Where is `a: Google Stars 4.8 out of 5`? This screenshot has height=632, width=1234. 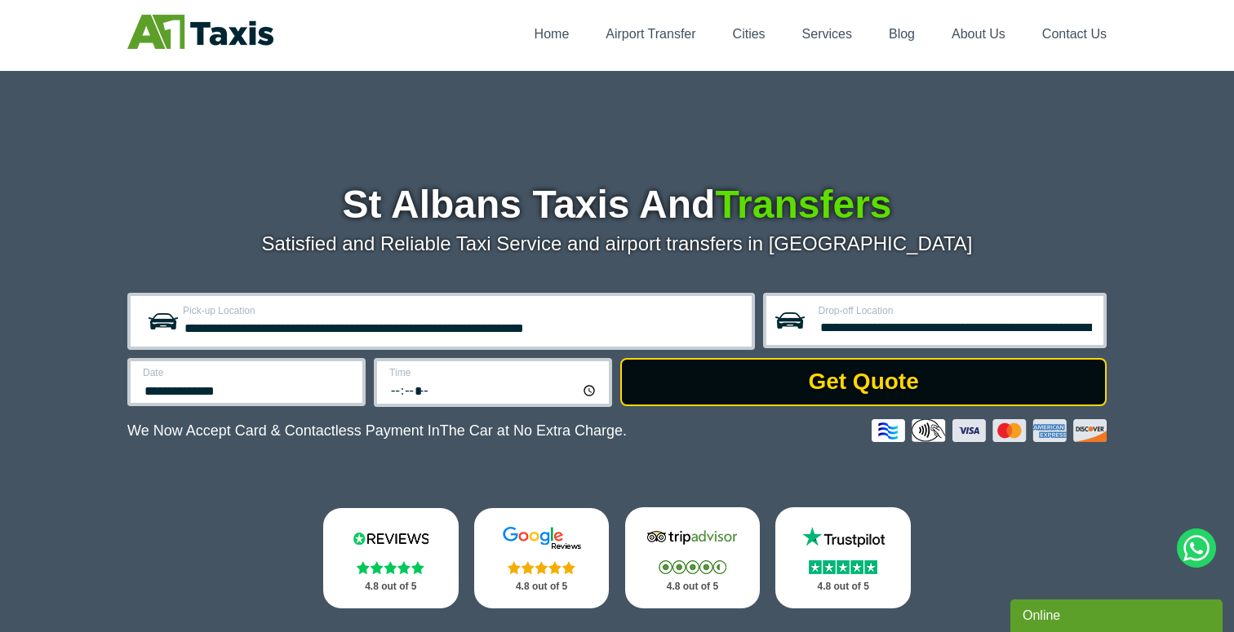 a: Google Stars 4.8 out of 5 is located at coordinates (542, 558).